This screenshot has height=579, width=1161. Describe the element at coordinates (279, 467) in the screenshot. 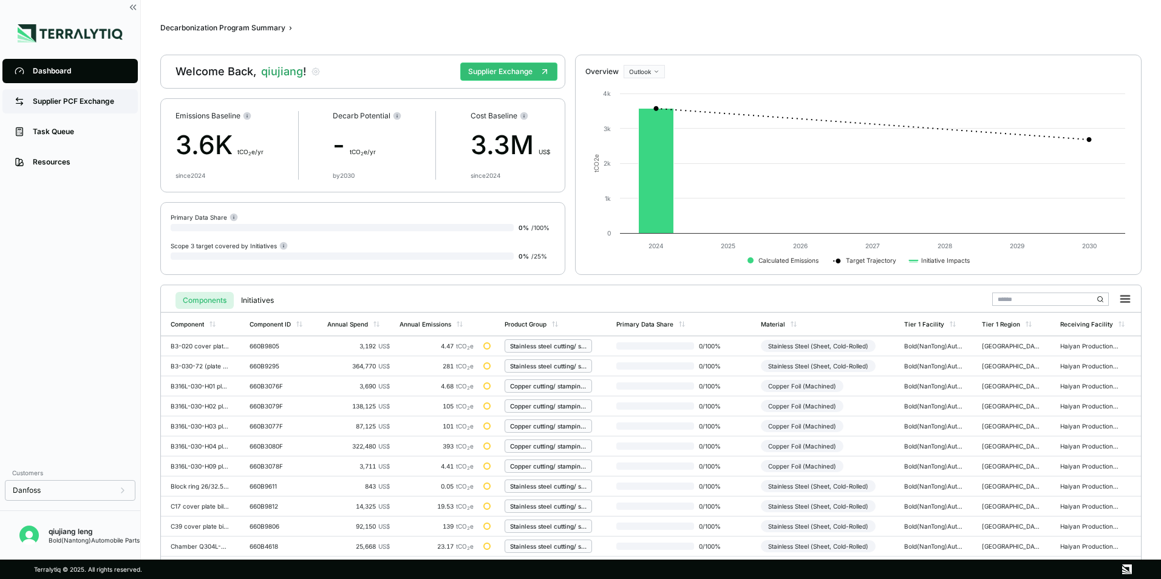

I see `div: 660B3078F` at that location.